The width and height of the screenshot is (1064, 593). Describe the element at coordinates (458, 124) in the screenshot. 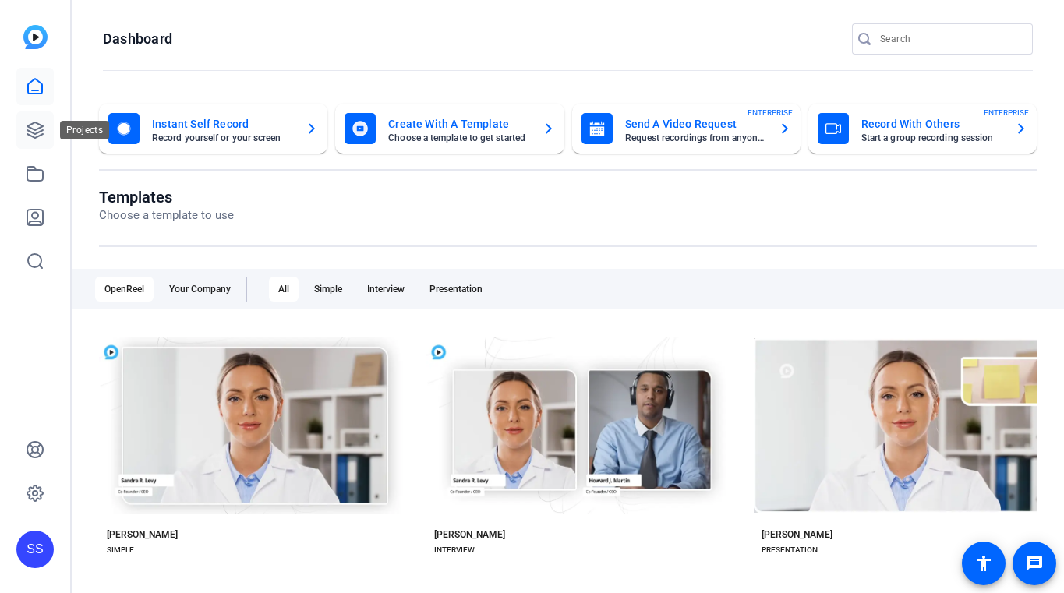

I see `mat-card-title: Create With A Template` at that location.